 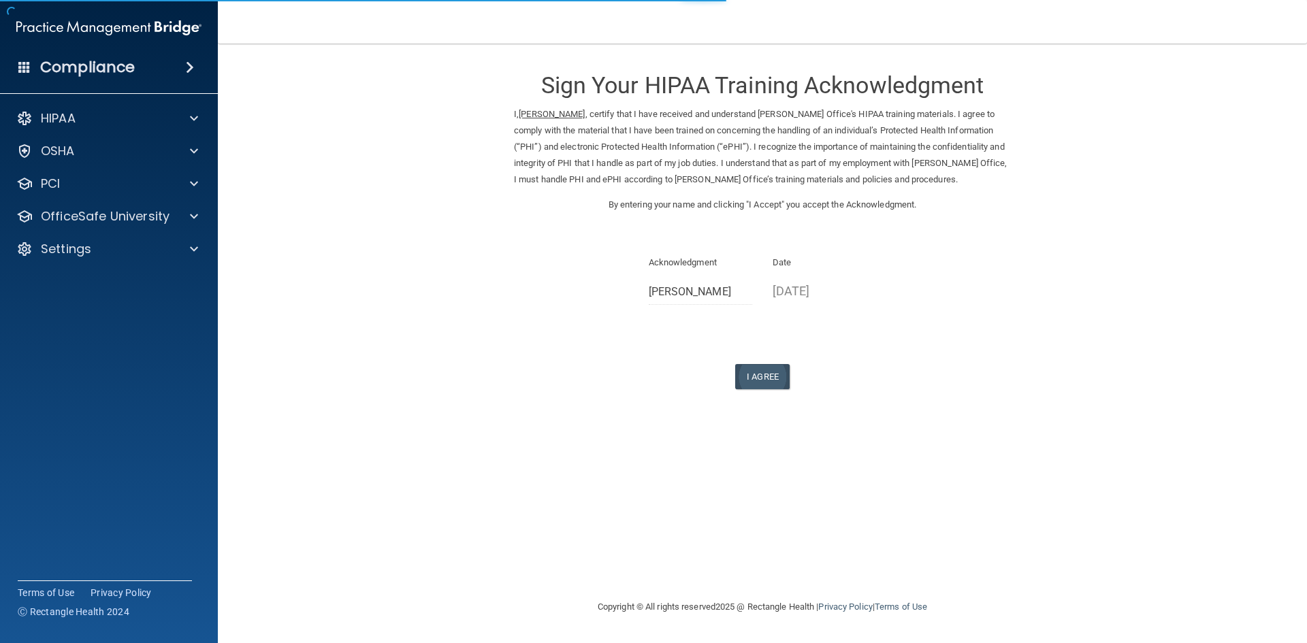 What do you see at coordinates (50, 184) in the screenshot?
I see `p: PCI` at bounding box center [50, 184].